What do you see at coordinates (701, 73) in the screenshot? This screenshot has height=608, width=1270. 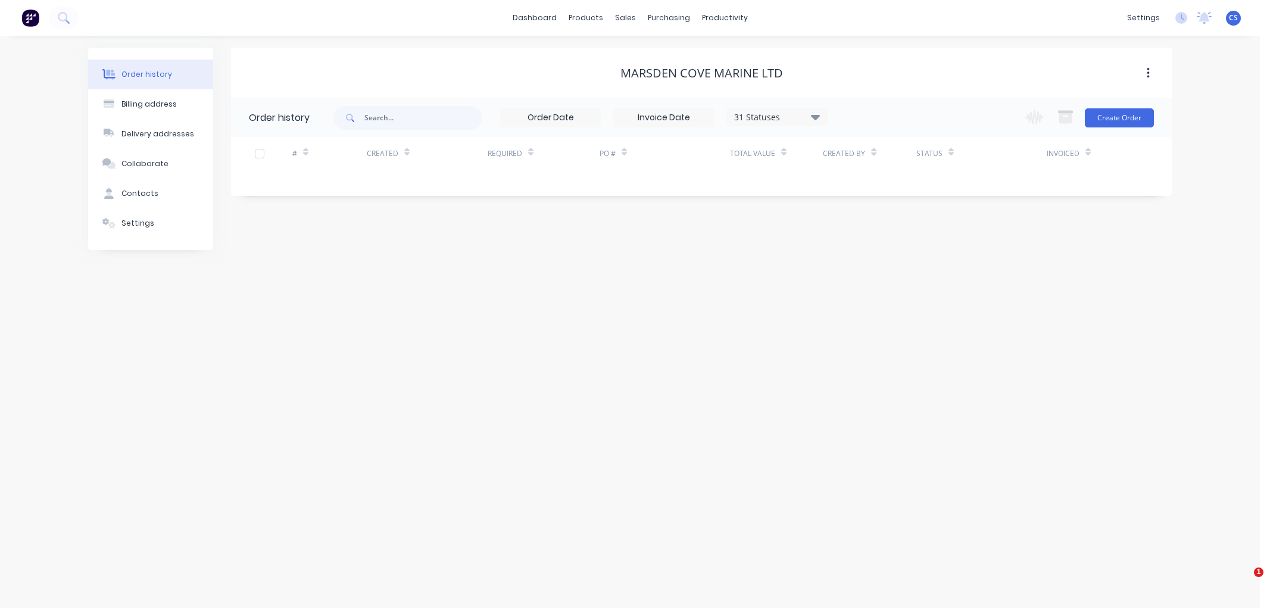 I see `div: Marsden Cove Marine Ltd` at bounding box center [701, 73].